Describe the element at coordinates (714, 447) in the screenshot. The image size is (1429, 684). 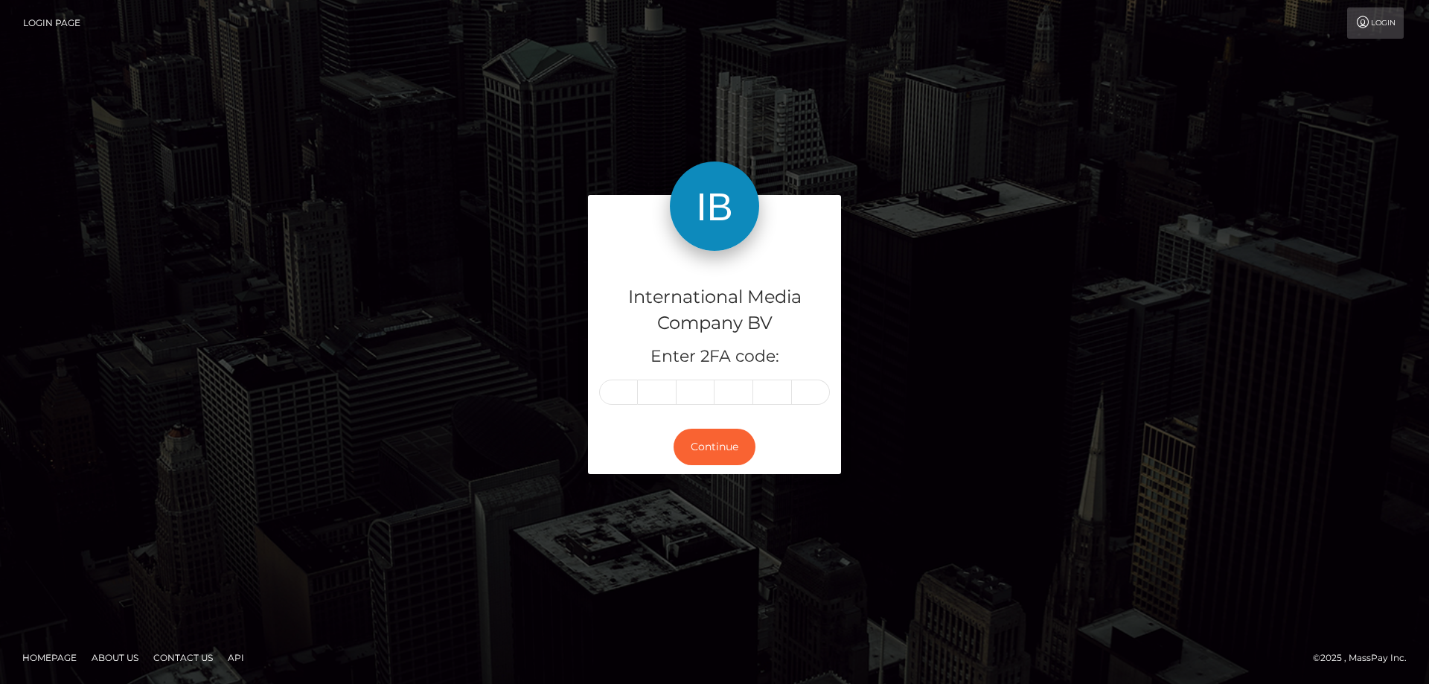
I see `button: Continue` at that location.